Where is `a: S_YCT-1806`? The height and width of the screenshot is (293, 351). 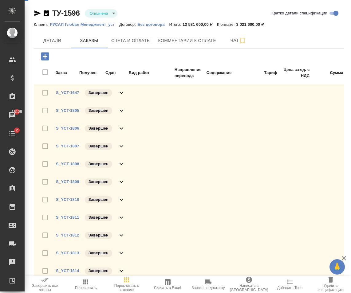 a: S_YCT-1806 is located at coordinates (68, 128).